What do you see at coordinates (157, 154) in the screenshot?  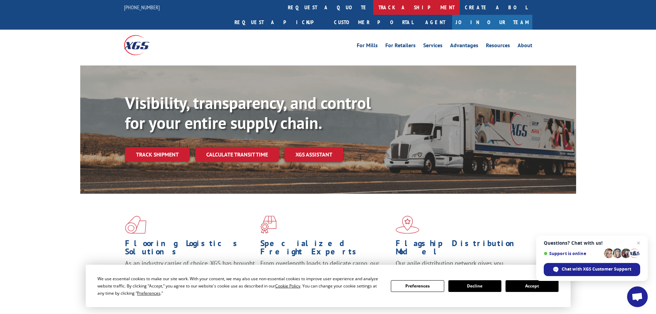 I see `a: Track shipment` at bounding box center [157, 154].